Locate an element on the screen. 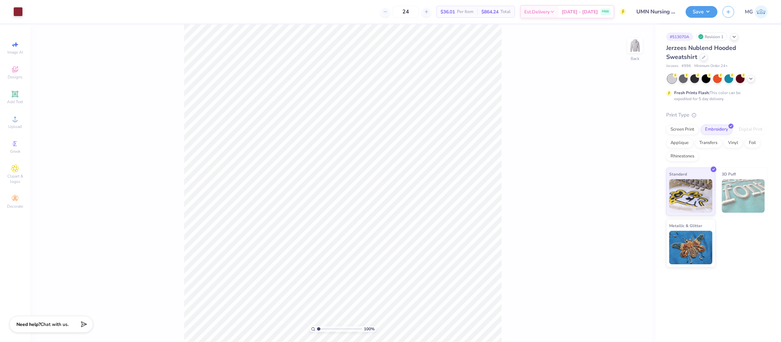 This screenshot has height=342, width=781. span: 3D Puff is located at coordinates (728, 174).